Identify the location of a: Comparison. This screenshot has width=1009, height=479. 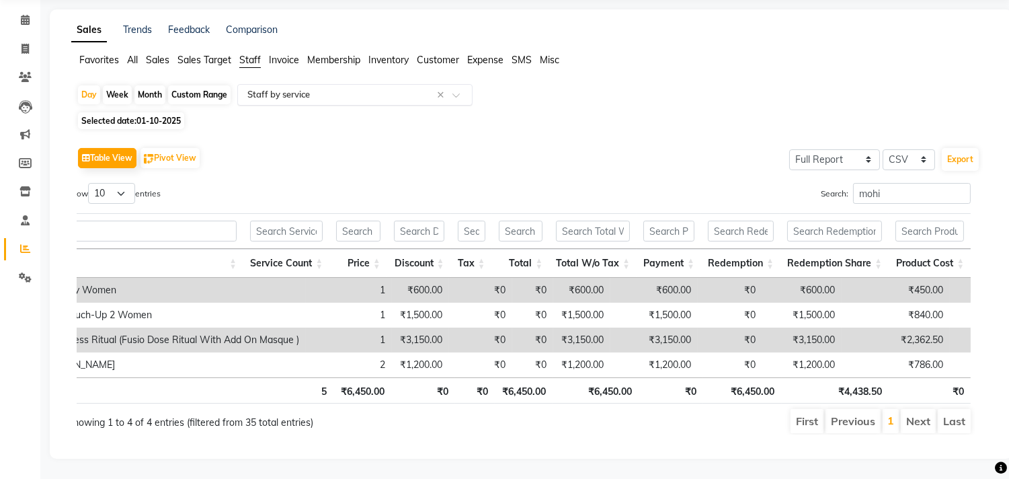
(251, 30).